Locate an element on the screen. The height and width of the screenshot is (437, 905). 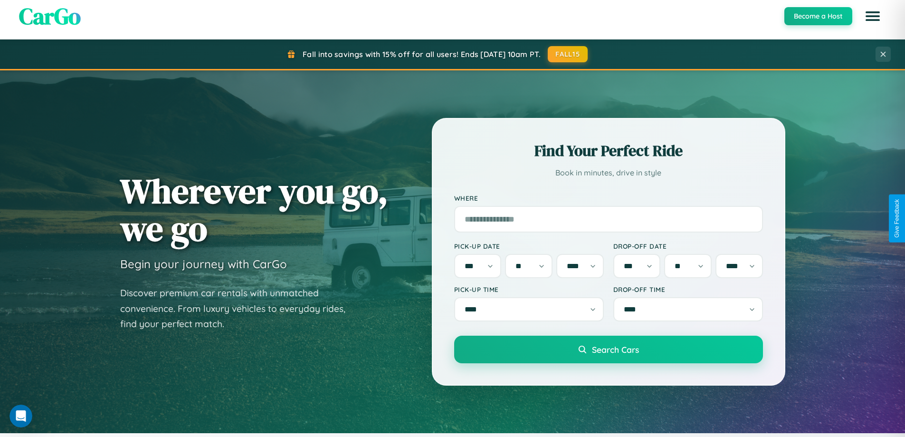
span: CarGo is located at coordinates (50, 16).